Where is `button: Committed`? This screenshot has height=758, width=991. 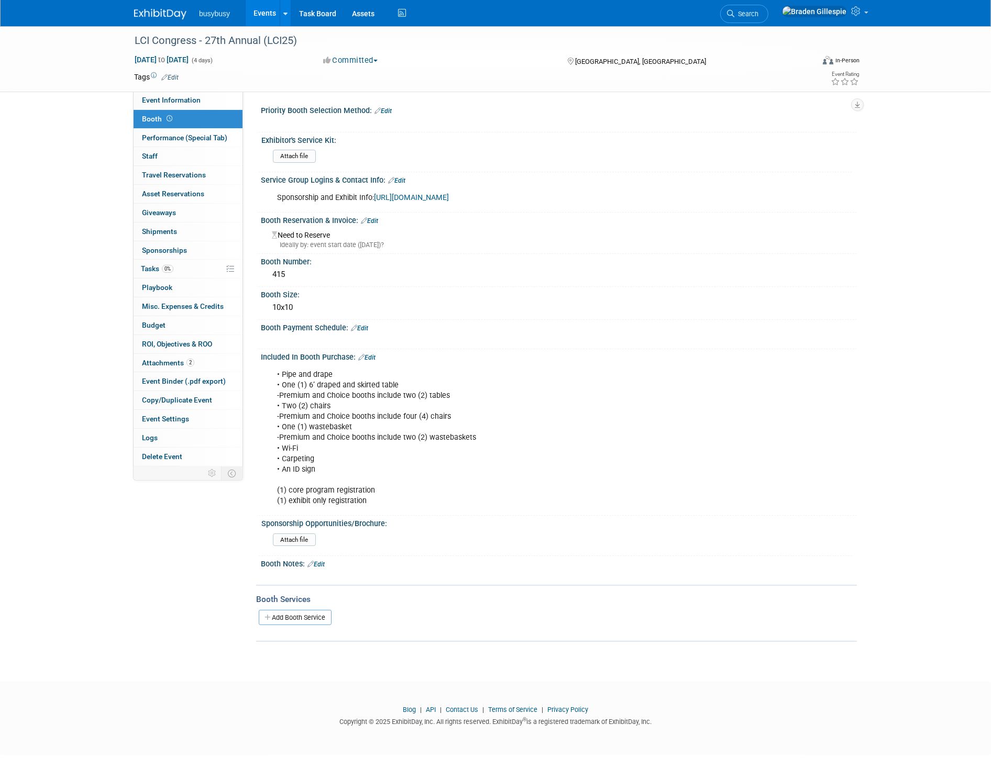
button: Committed is located at coordinates (350, 60).